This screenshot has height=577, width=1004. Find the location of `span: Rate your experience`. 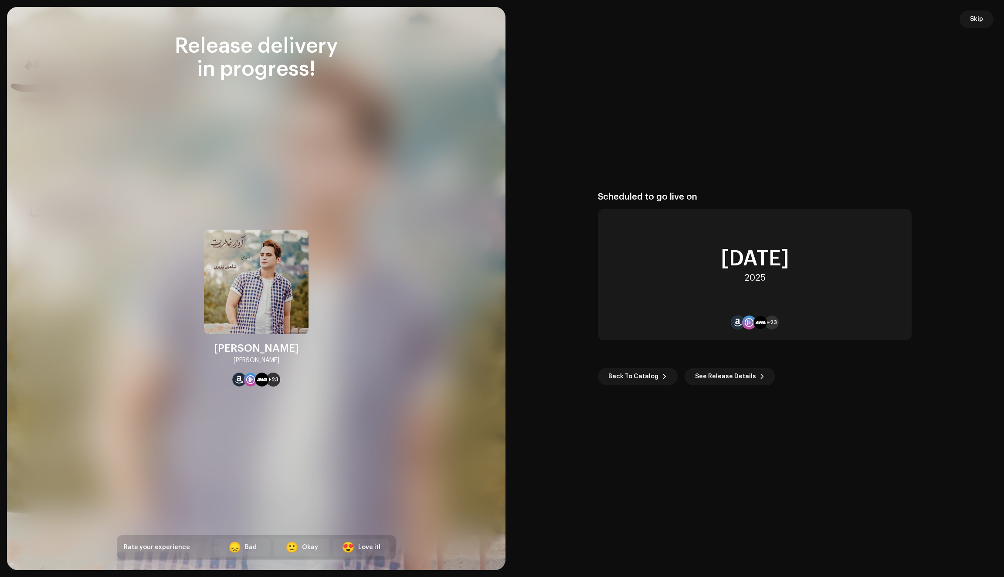

span: Rate your experience is located at coordinates (157, 547).